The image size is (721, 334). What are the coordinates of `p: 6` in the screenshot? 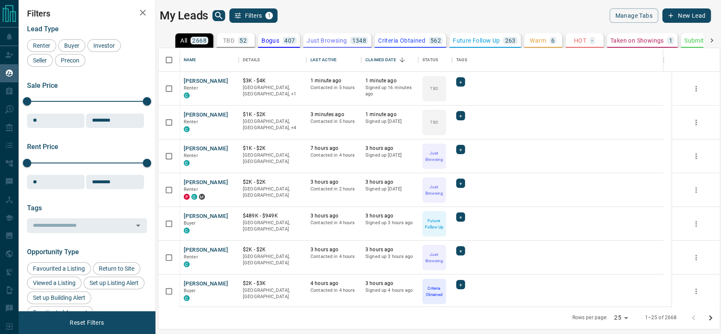 It's located at (553, 41).